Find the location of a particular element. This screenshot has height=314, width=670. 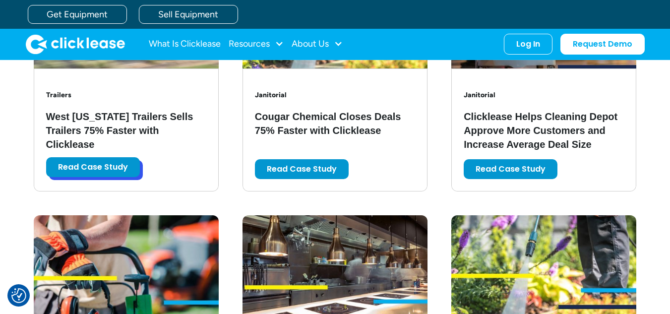

a: What Is Clicklease is located at coordinates (184, 44).